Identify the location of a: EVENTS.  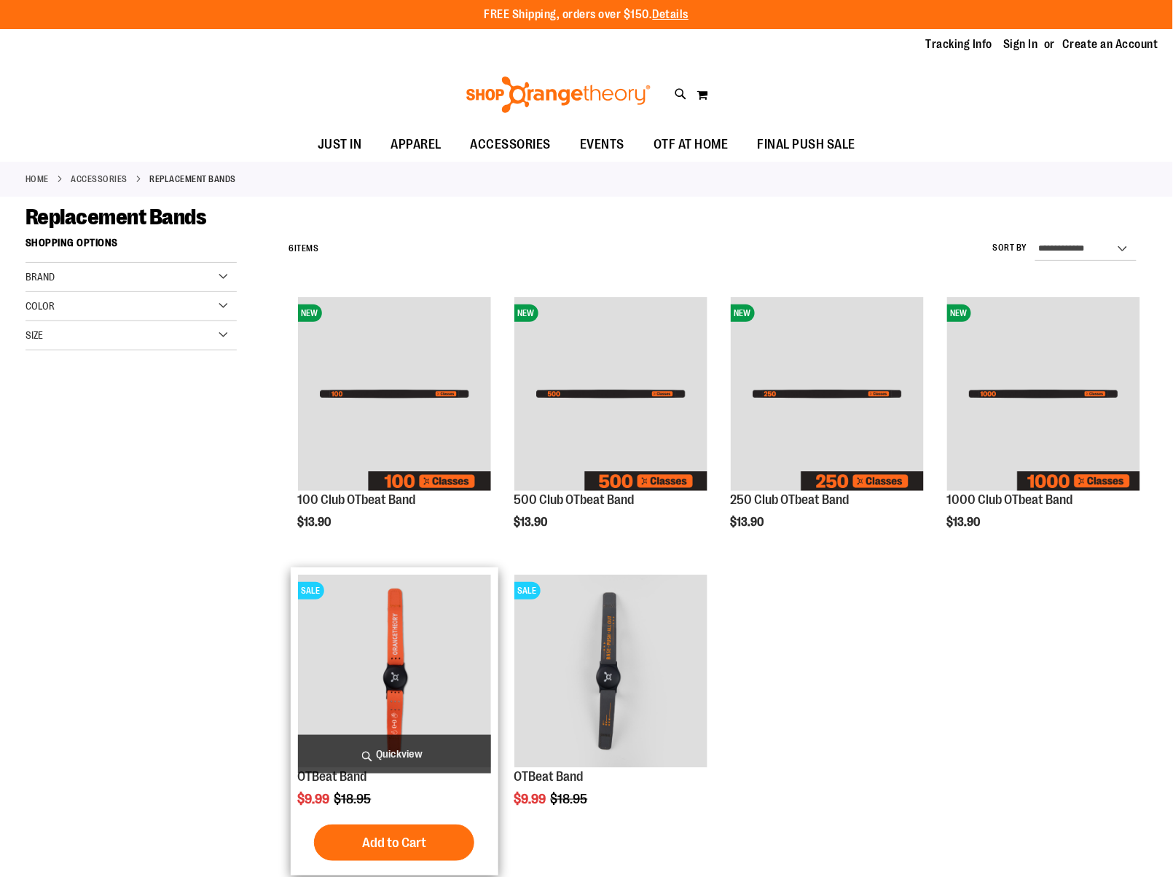
(602, 145).